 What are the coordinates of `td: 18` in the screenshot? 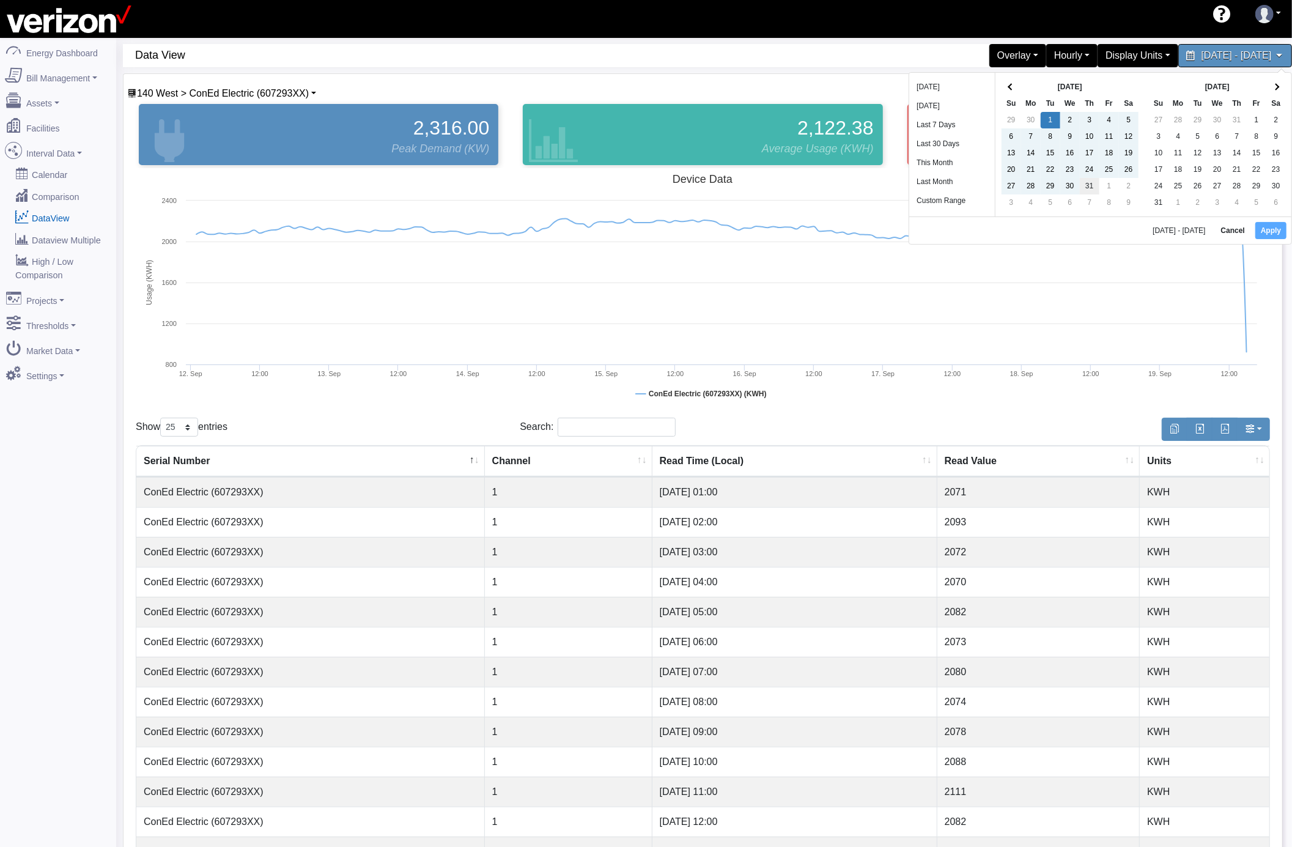 It's located at (1178, 169).